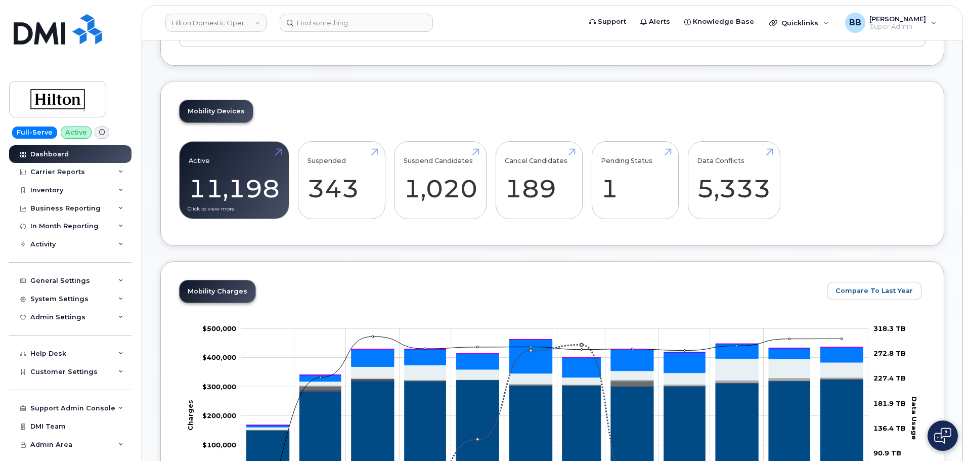 The image size is (968, 461). Describe the element at coordinates (719, 22) in the screenshot. I see `a: Knowledge Base` at that location.